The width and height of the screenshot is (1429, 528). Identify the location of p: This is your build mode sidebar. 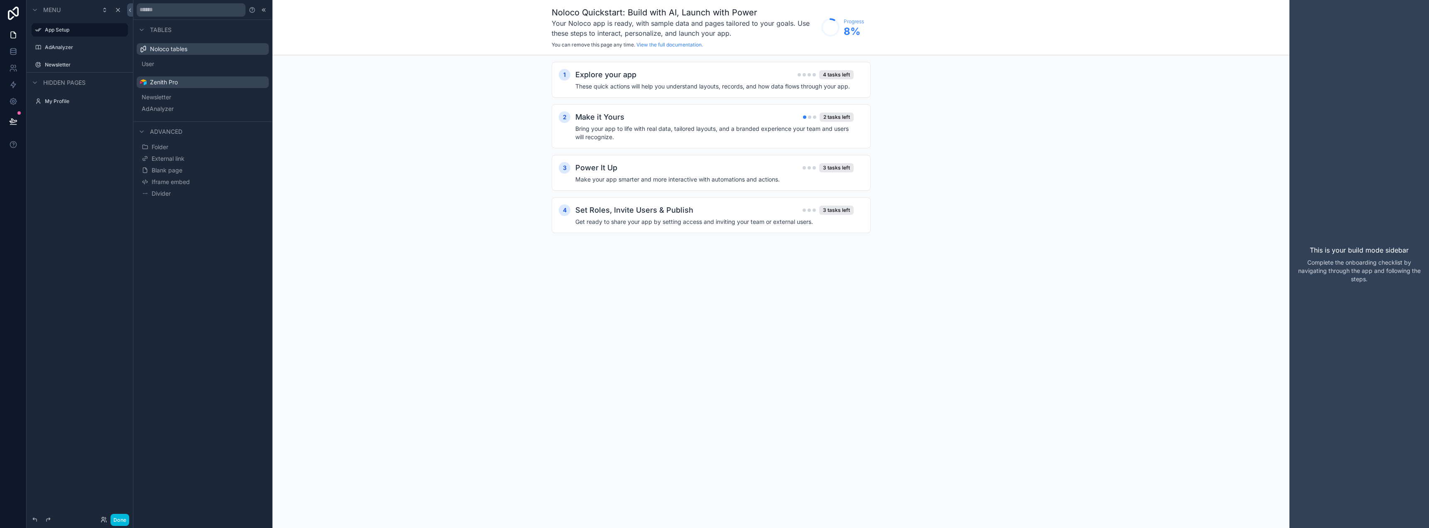
(1359, 250).